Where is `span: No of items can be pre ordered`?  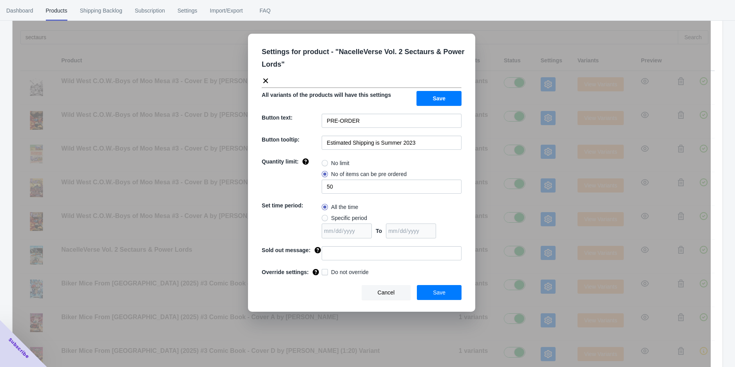
span: No of items can be pre ordered is located at coordinates (369, 174).